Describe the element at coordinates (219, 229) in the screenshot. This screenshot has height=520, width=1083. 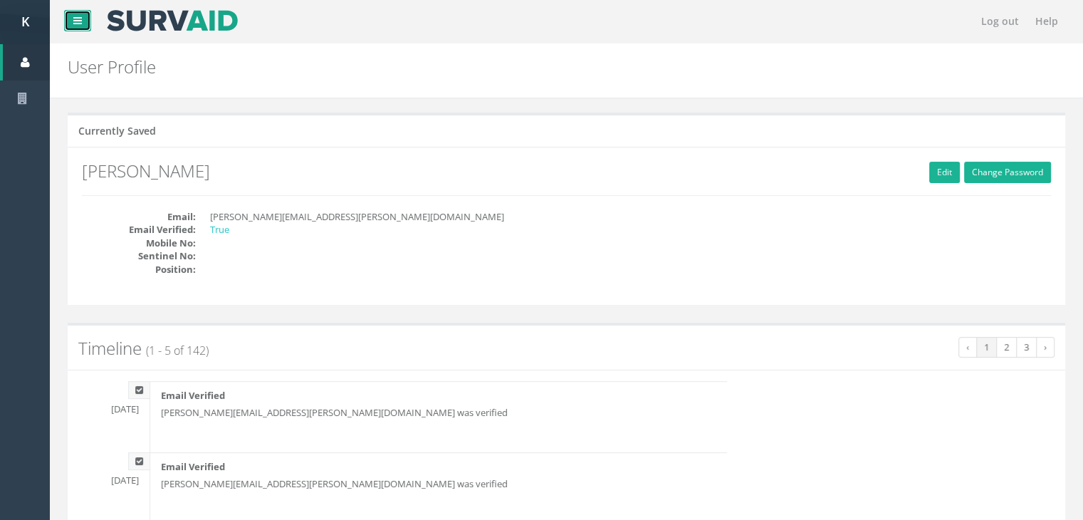
I see `span: True` at that location.